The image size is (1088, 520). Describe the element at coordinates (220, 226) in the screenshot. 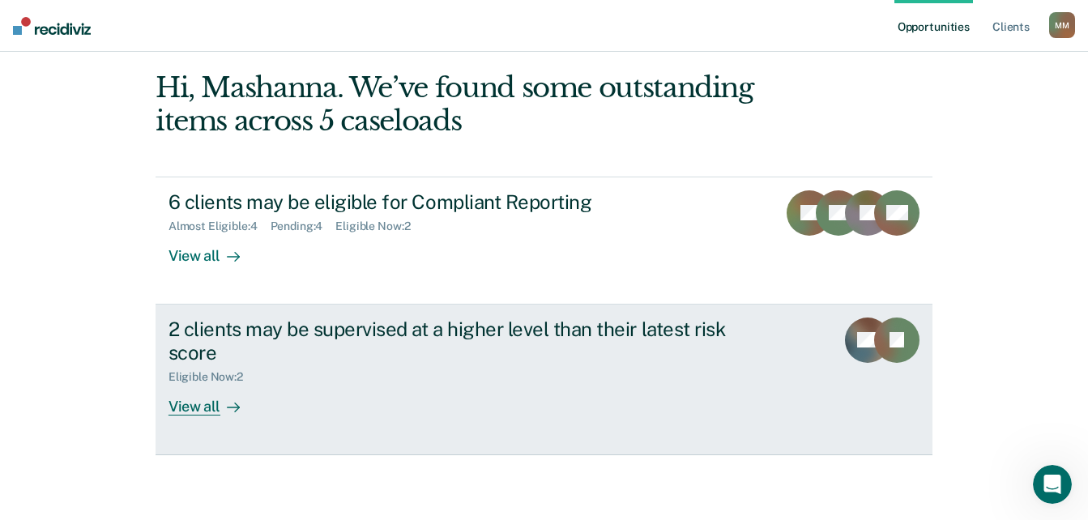

I see `div: Almost Eligible : 4` at that location.